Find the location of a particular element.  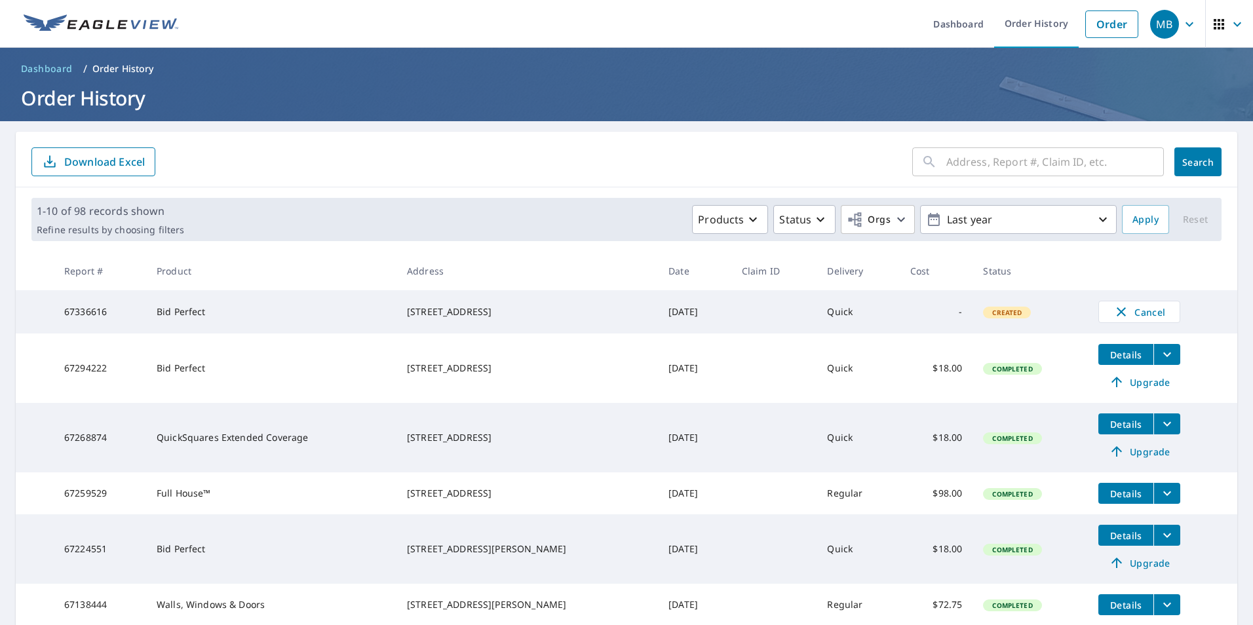

td: 67224551 is located at coordinates (100, 549).